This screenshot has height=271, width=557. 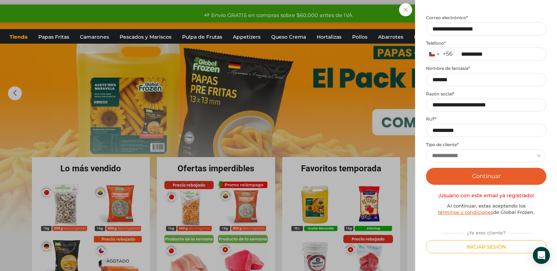 What do you see at coordinates (486, 145) in the screenshot?
I see `label: Tipo de cliente` at bounding box center [486, 145].